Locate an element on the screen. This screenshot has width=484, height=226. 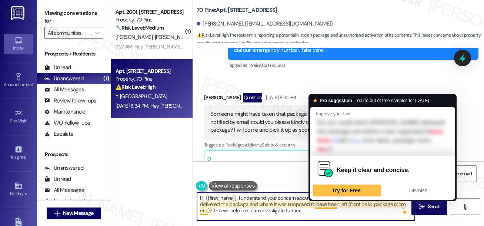
span: Safety & security is located at coordinates (278, 145).